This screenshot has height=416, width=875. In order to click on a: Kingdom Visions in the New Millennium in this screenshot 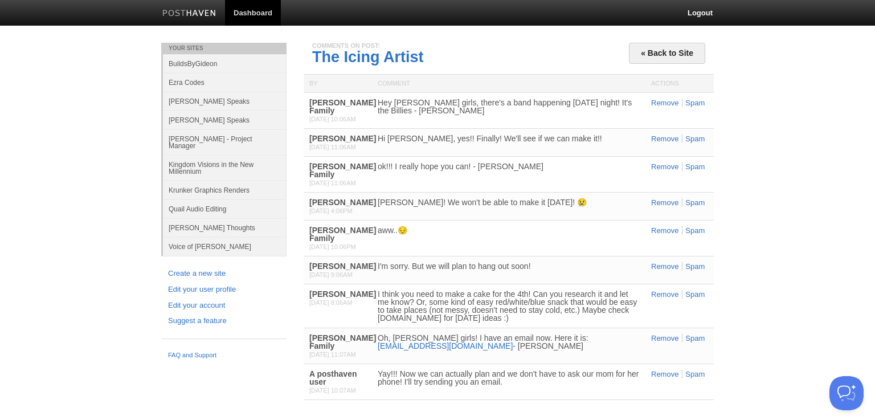, I will do `click(224, 167)`.